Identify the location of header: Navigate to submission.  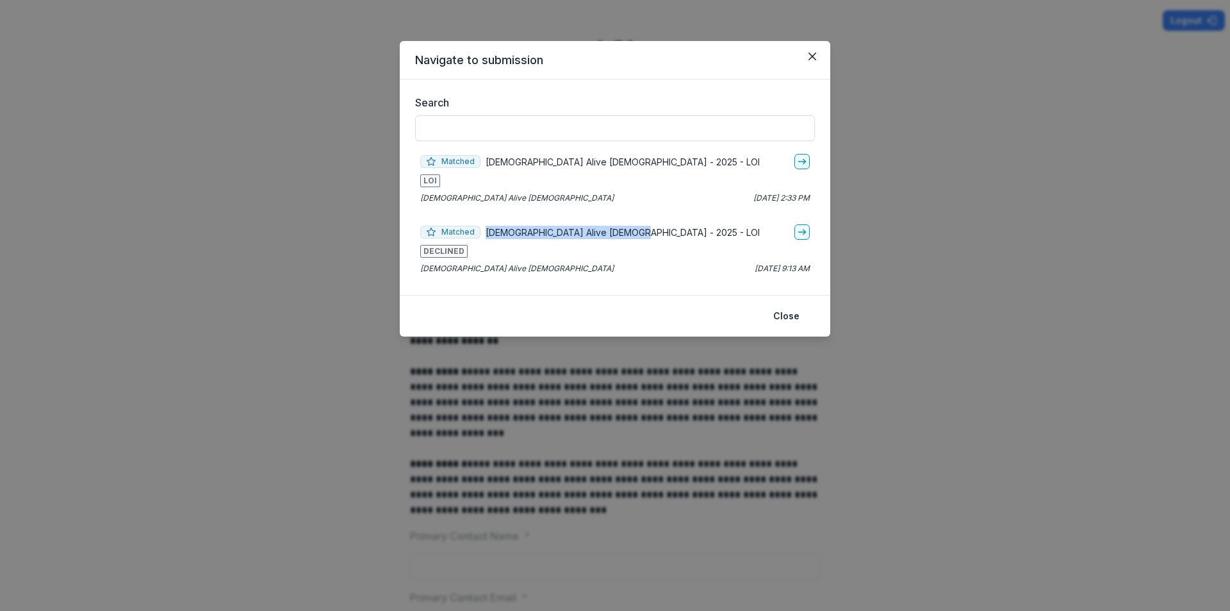
(615, 60).